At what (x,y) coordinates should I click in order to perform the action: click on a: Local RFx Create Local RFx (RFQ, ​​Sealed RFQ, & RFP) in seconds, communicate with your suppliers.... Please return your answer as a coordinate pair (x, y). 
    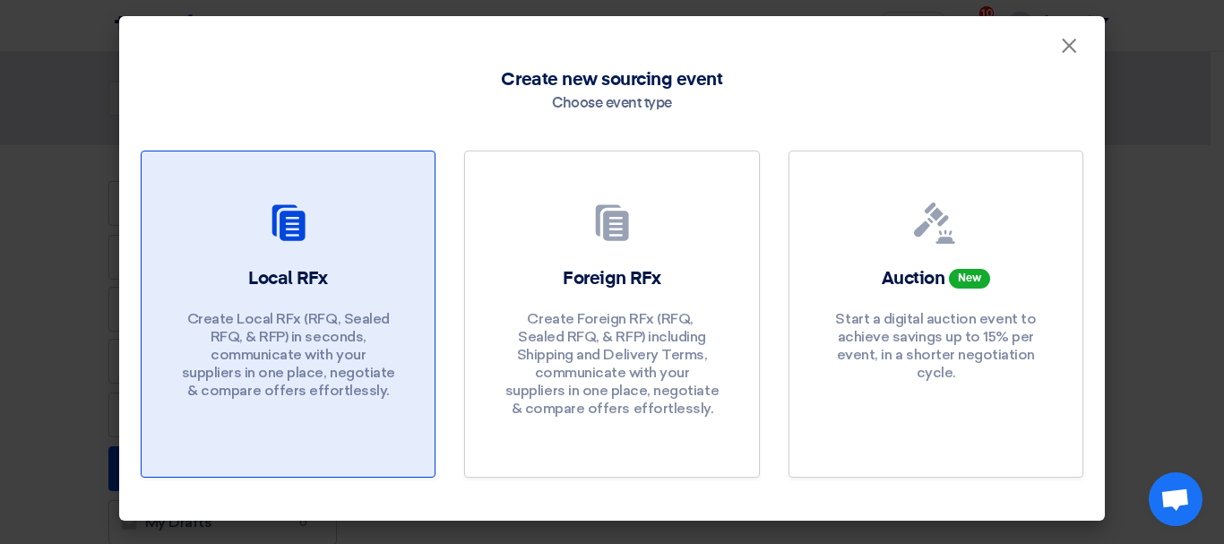
    Looking at the image, I should click on (288, 314).